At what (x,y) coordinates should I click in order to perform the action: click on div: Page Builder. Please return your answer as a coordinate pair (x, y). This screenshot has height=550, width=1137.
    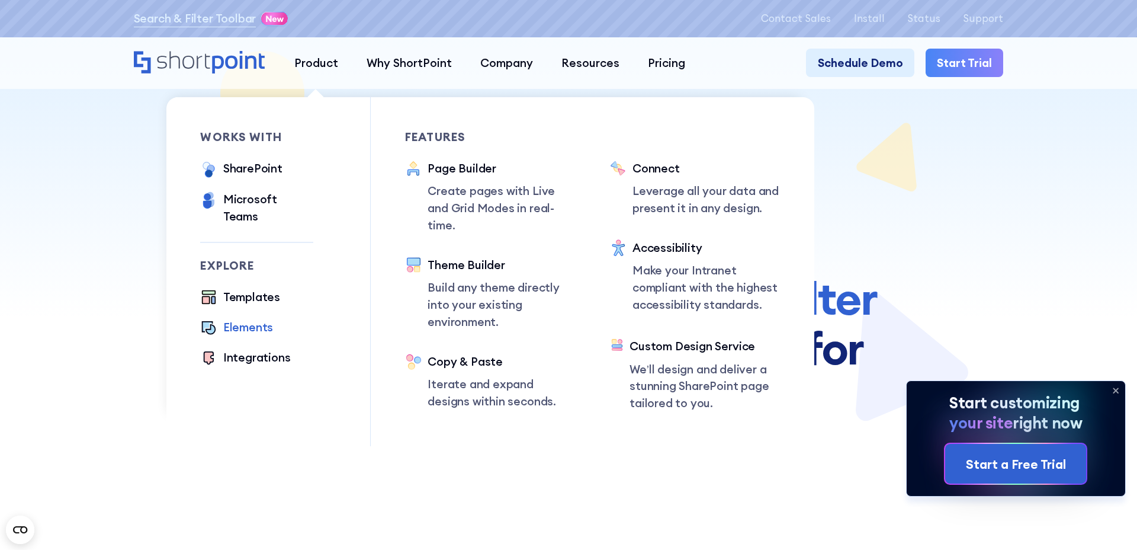
    Looking at the image, I should click on (502, 168).